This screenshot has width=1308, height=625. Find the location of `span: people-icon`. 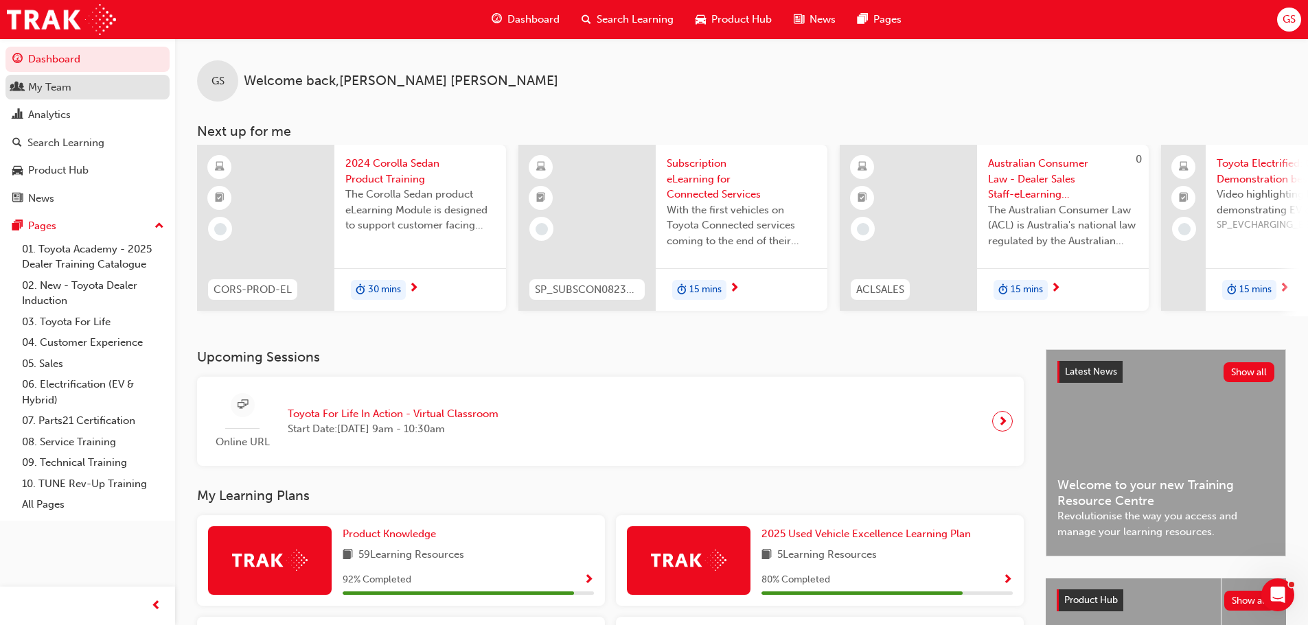

span: people-icon is located at coordinates (17, 88).